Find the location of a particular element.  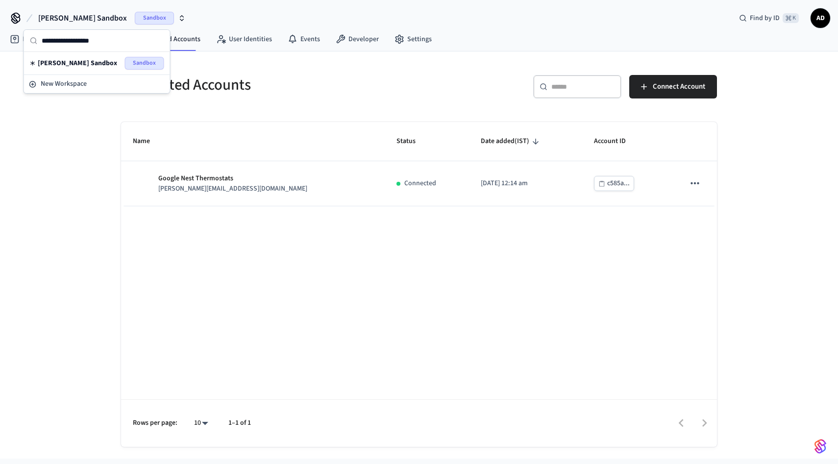

p: Rows per page: is located at coordinates (155, 423).